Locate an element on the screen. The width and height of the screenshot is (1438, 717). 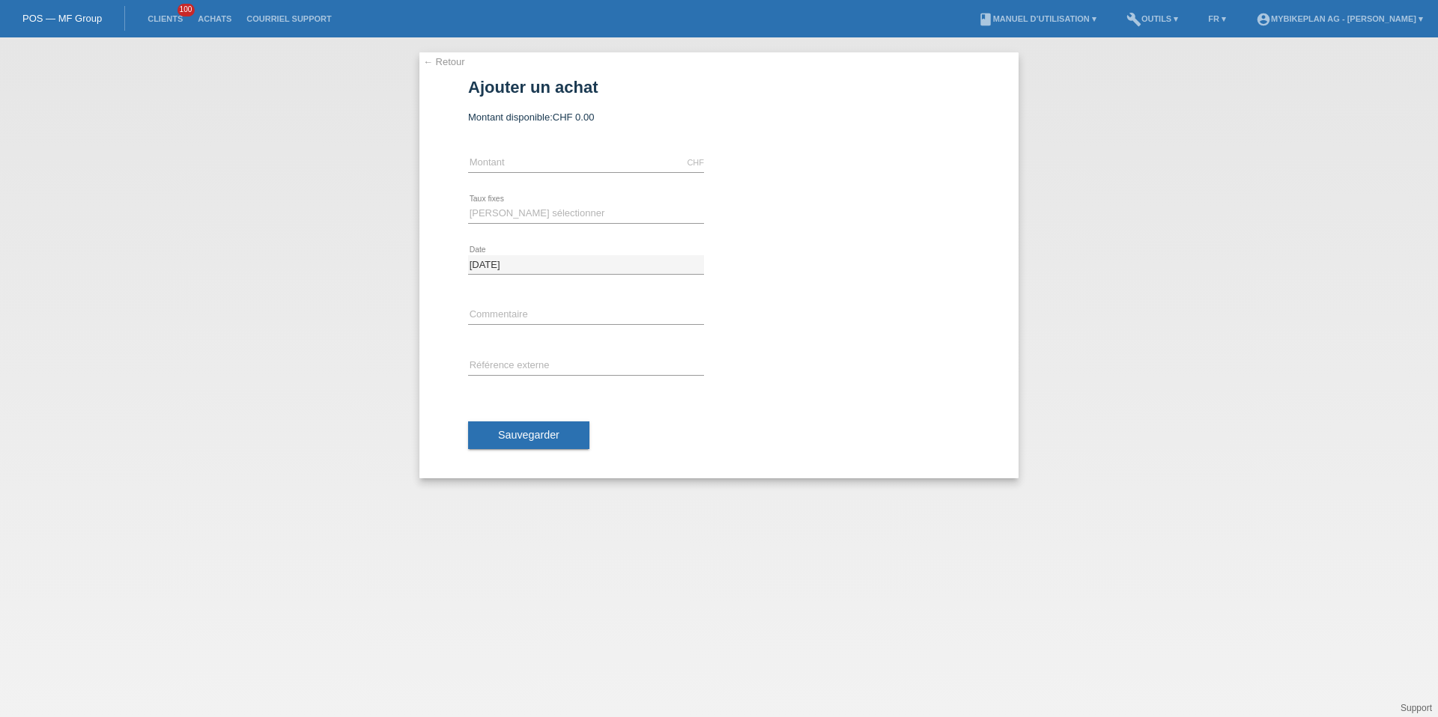
div: Montant disponible: is located at coordinates (719, 117).